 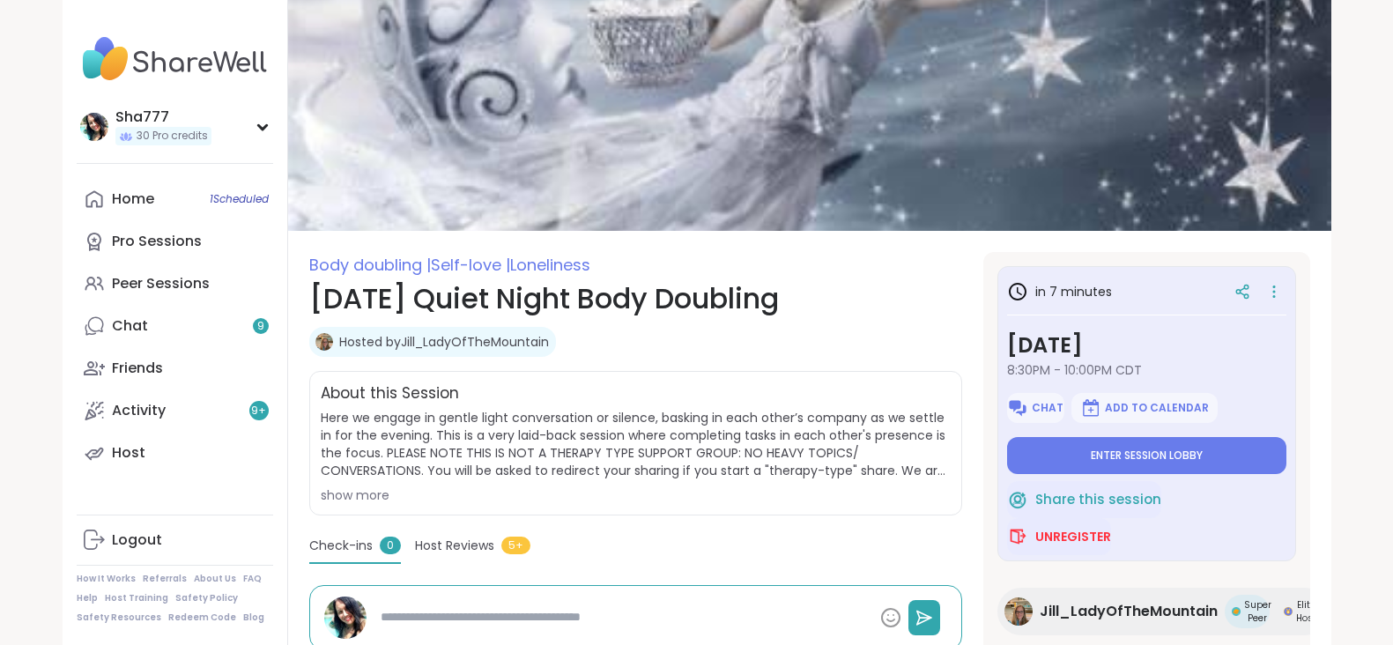 I want to click on span: Body doubling |, so click(x=370, y=264).